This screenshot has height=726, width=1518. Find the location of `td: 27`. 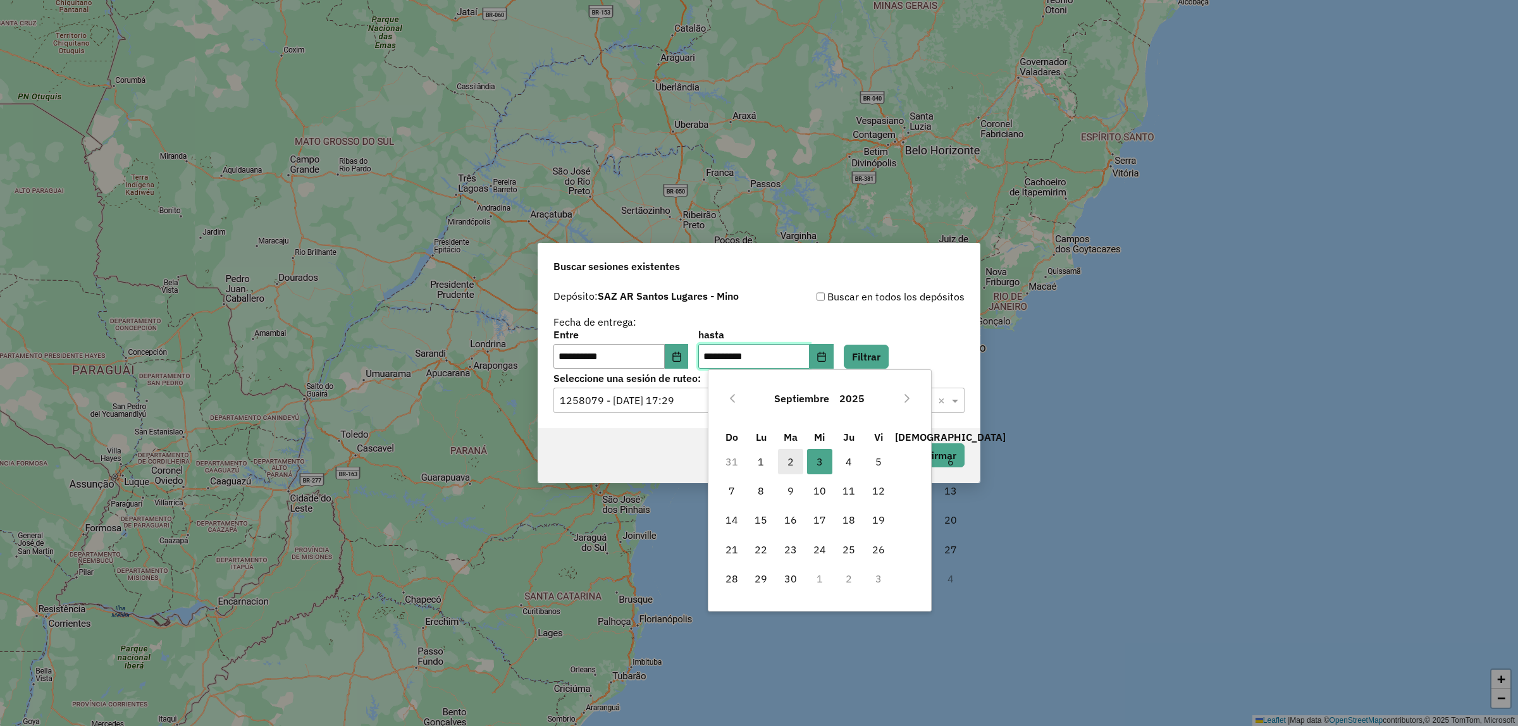

td: 27 is located at coordinates (950, 550).